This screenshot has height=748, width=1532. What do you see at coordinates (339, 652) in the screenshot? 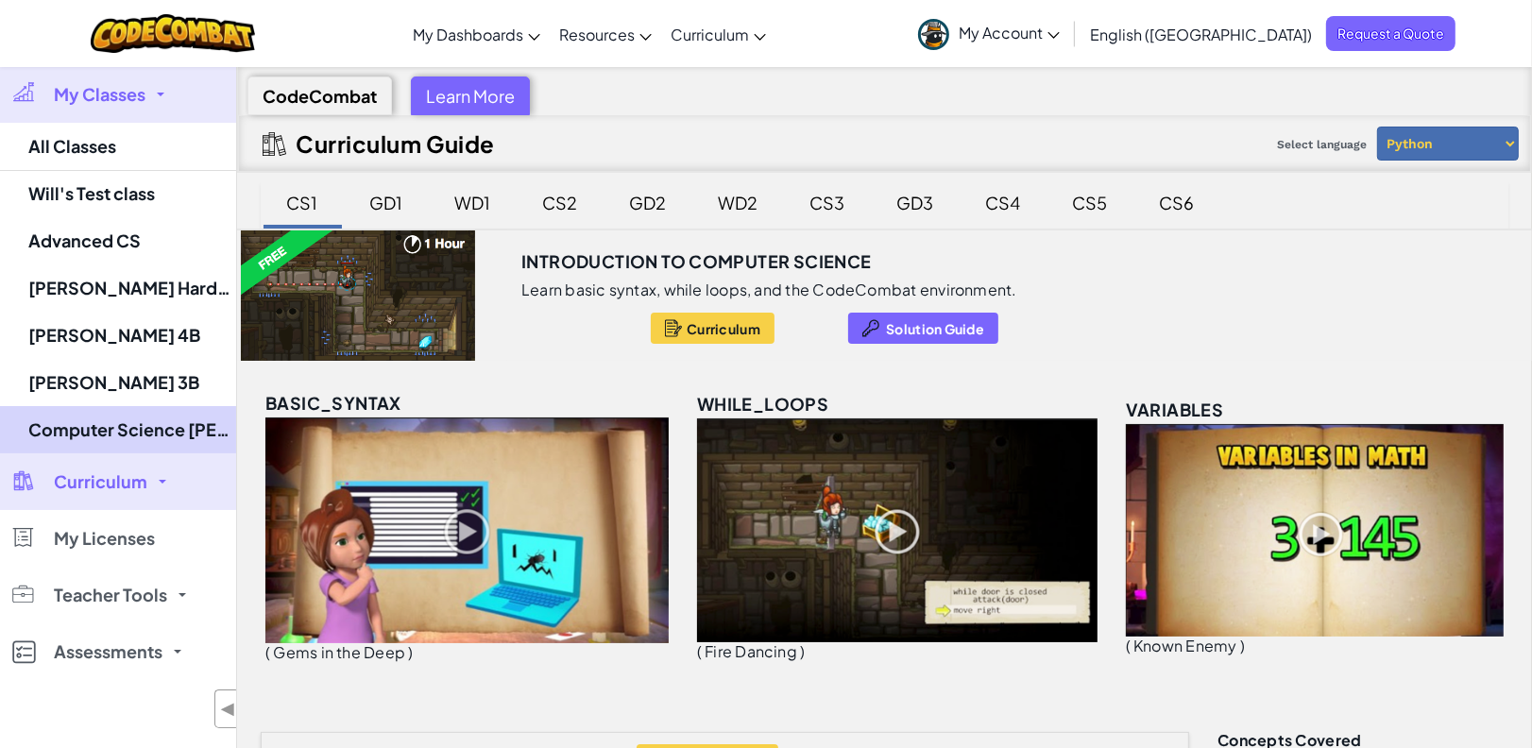
I see `span: Gems in the Deep` at bounding box center [339, 652].